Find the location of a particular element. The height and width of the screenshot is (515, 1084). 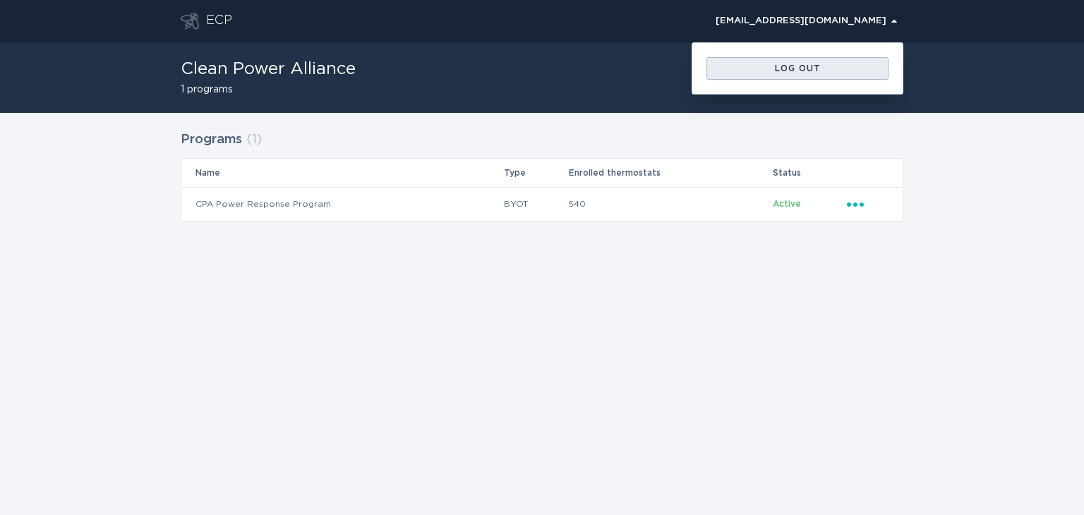

span: Active is located at coordinates (787, 204).